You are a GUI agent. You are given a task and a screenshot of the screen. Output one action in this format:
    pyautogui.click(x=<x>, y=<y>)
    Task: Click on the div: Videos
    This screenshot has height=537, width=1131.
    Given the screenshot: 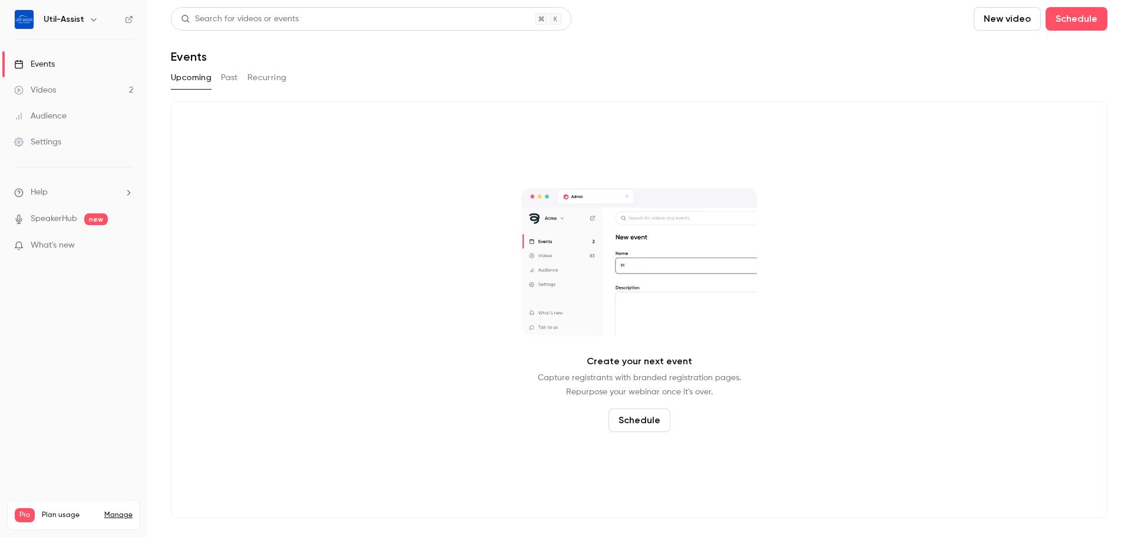 What is the action you would take?
    pyautogui.click(x=35, y=90)
    